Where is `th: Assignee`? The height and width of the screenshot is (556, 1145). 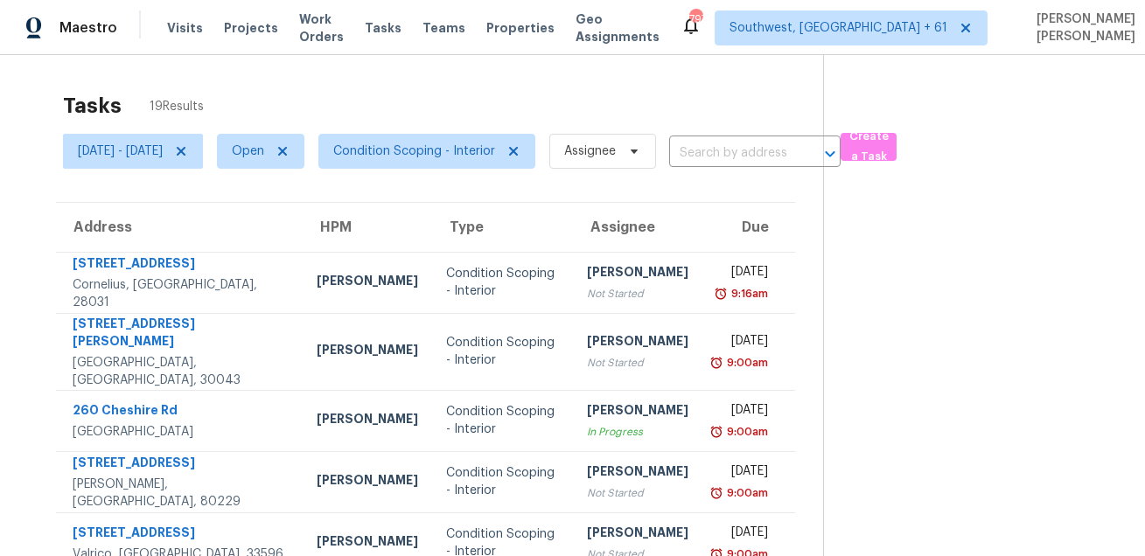
th: Assignee is located at coordinates (638, 227).